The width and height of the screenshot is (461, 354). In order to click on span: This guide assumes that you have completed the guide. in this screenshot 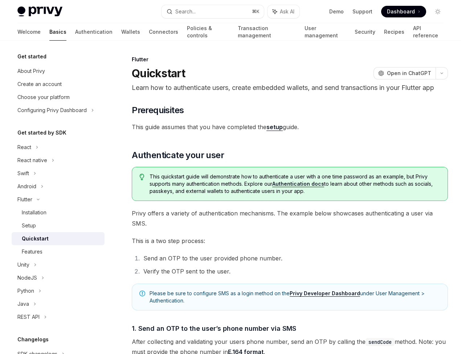, I will do `click(290, 127)`.